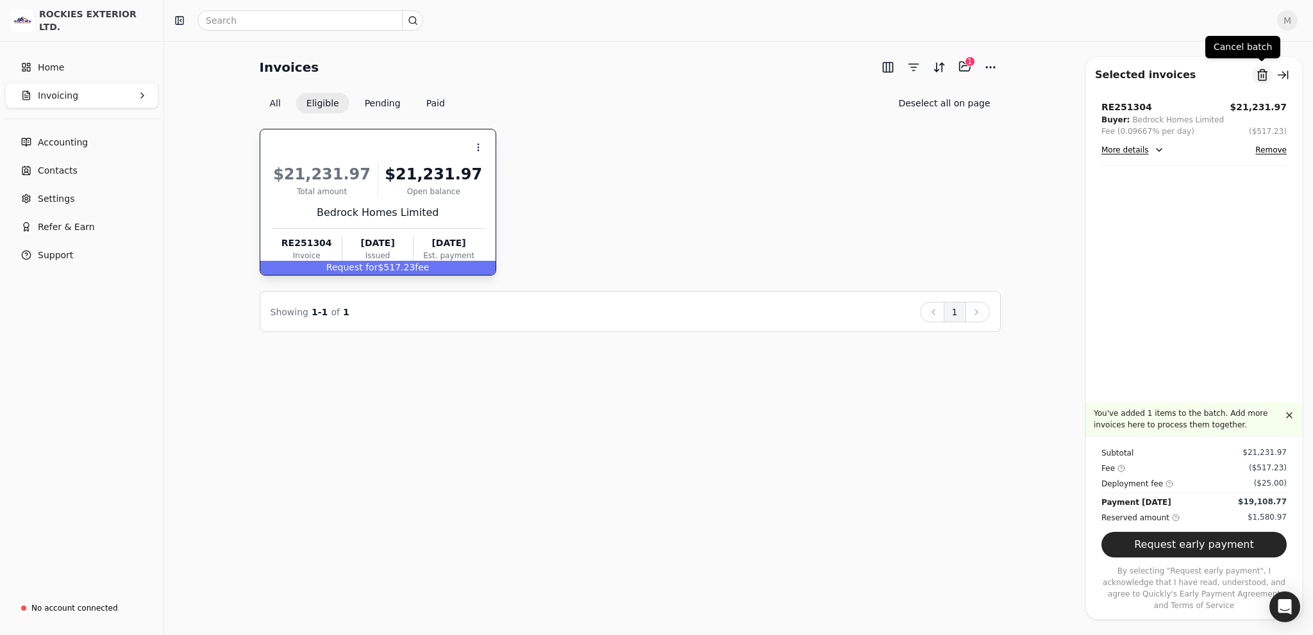 The height and width of the screenshot is (635, 1313). I want to click on div: ($25.00), so click(1270, 483).